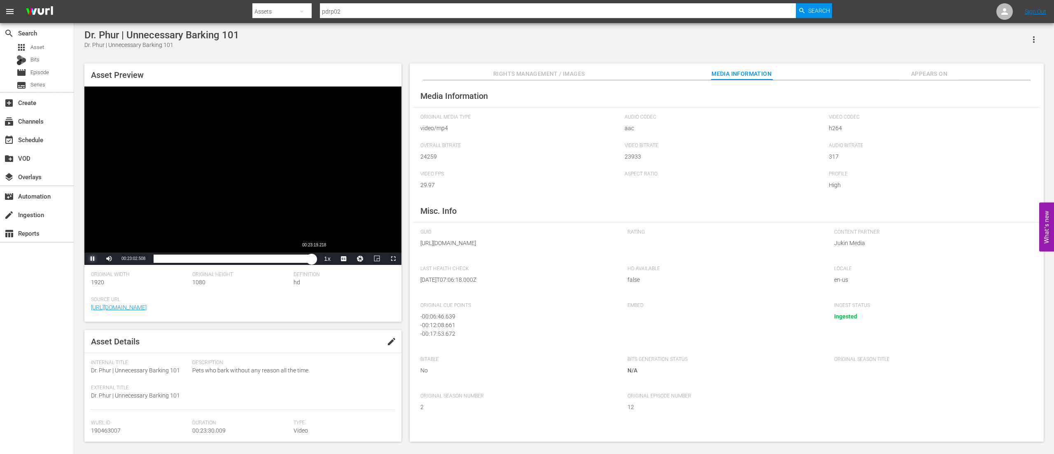 This screenshot has height=454, width=1054. I want to click on span: 29.97, so click(520, 185).